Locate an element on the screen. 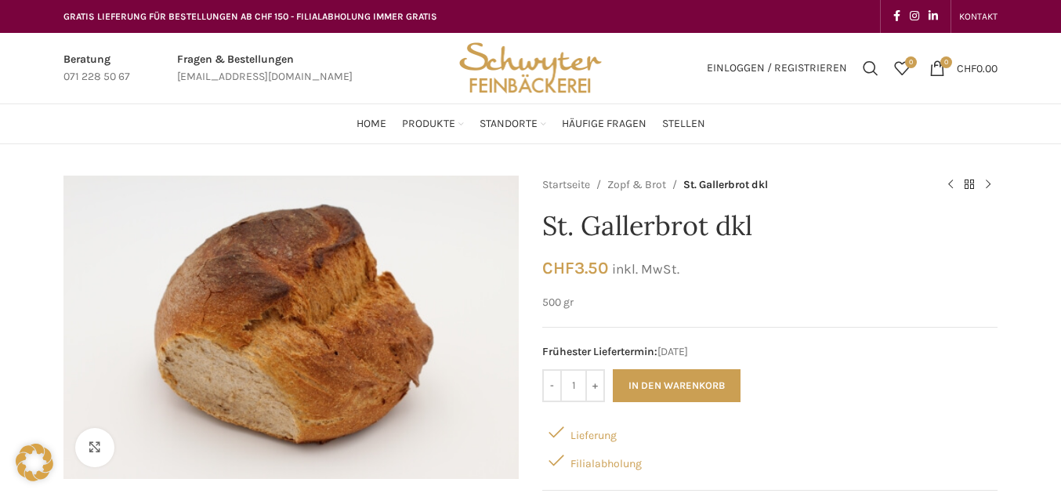 This screenshot has width=1061, height=497. input: Produktmenge is located at coordinates (574, 386).